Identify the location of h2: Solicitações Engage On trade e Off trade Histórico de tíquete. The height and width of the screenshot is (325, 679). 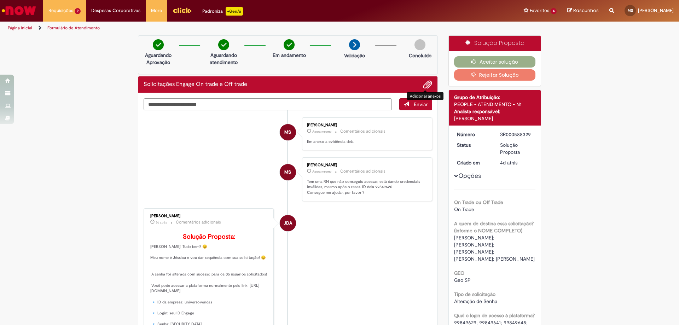
(195, 85).